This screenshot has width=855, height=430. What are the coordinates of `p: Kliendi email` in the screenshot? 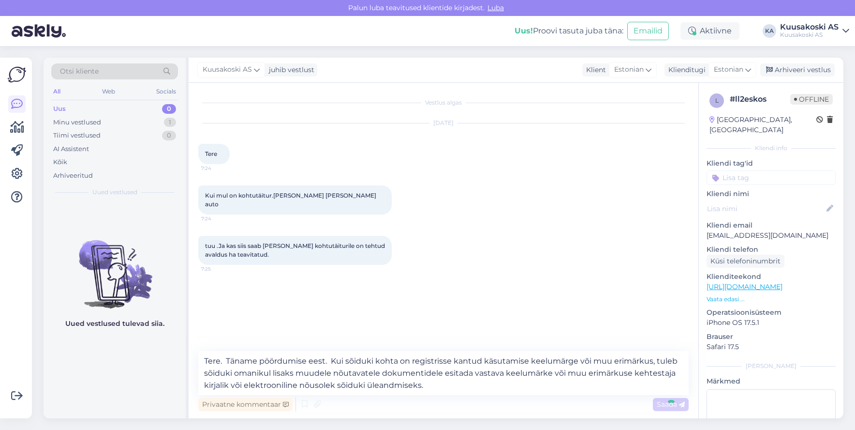 It's located at (771, 225).